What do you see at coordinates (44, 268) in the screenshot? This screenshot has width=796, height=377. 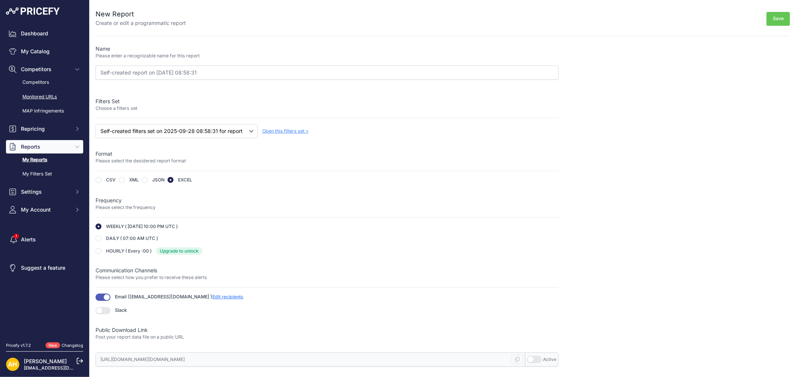 I see `a: Suggest a feature` at bounding box center [44, 268].